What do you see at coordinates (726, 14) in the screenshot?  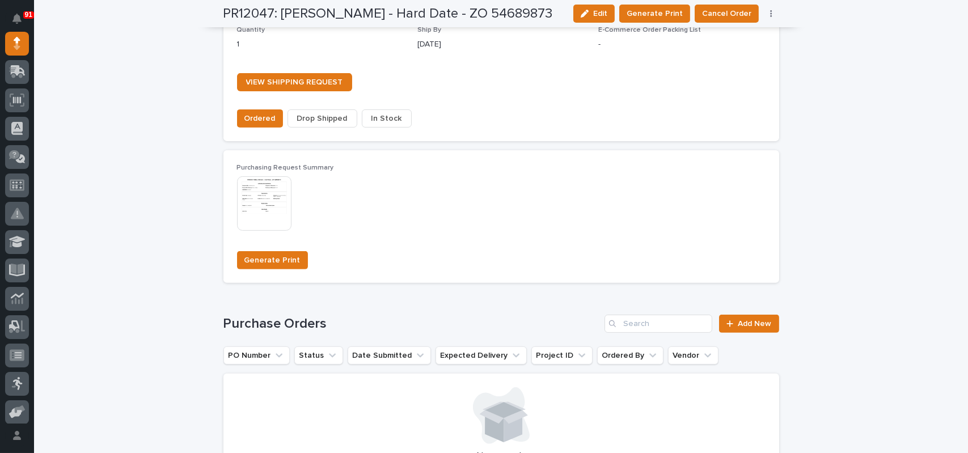 I see `button: Cancel Order` at bounding box center [726, 14].